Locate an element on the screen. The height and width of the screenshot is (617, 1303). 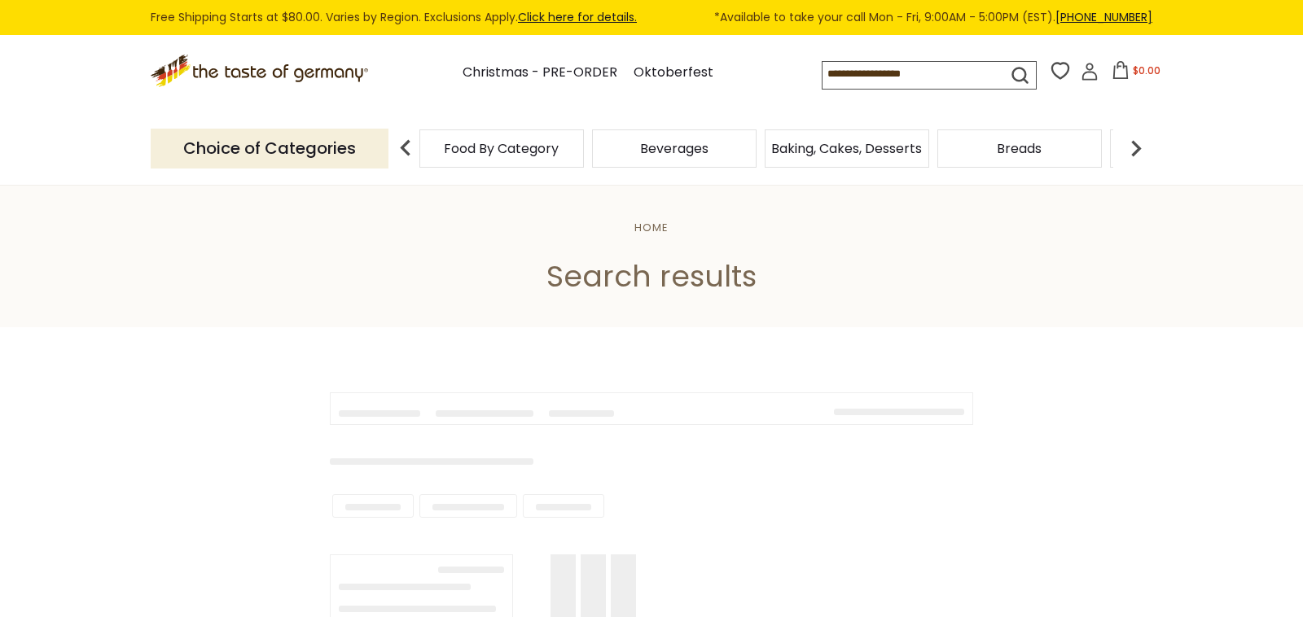
p: Choice of Categories is located at coordinates (270, 148).